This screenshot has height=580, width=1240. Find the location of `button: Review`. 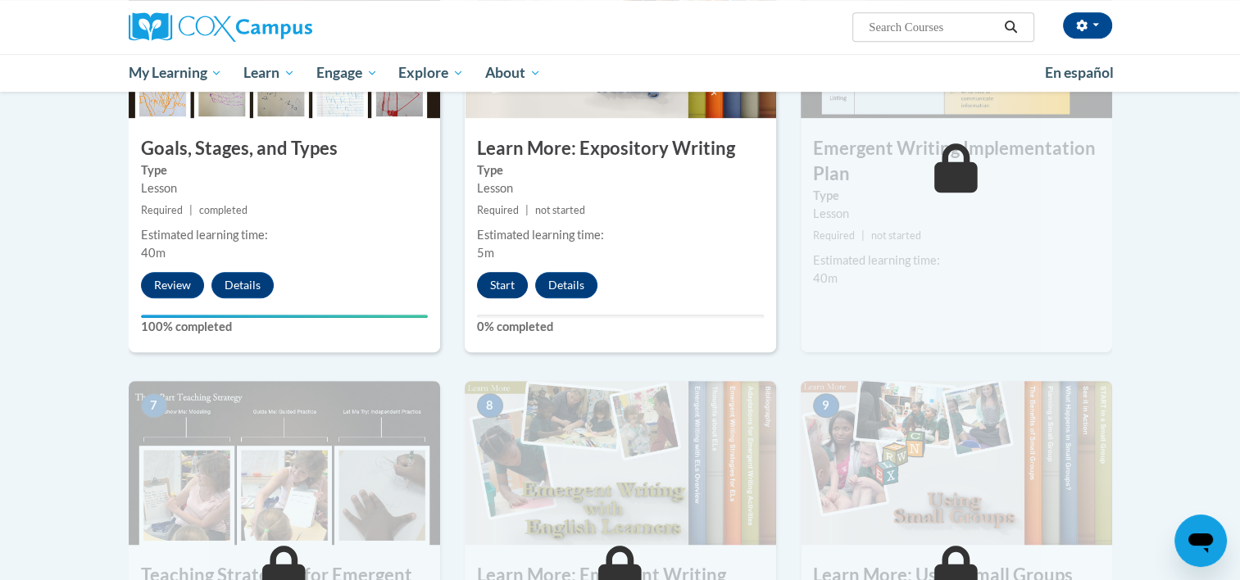

button: Review is located at coordinates (172, 285).